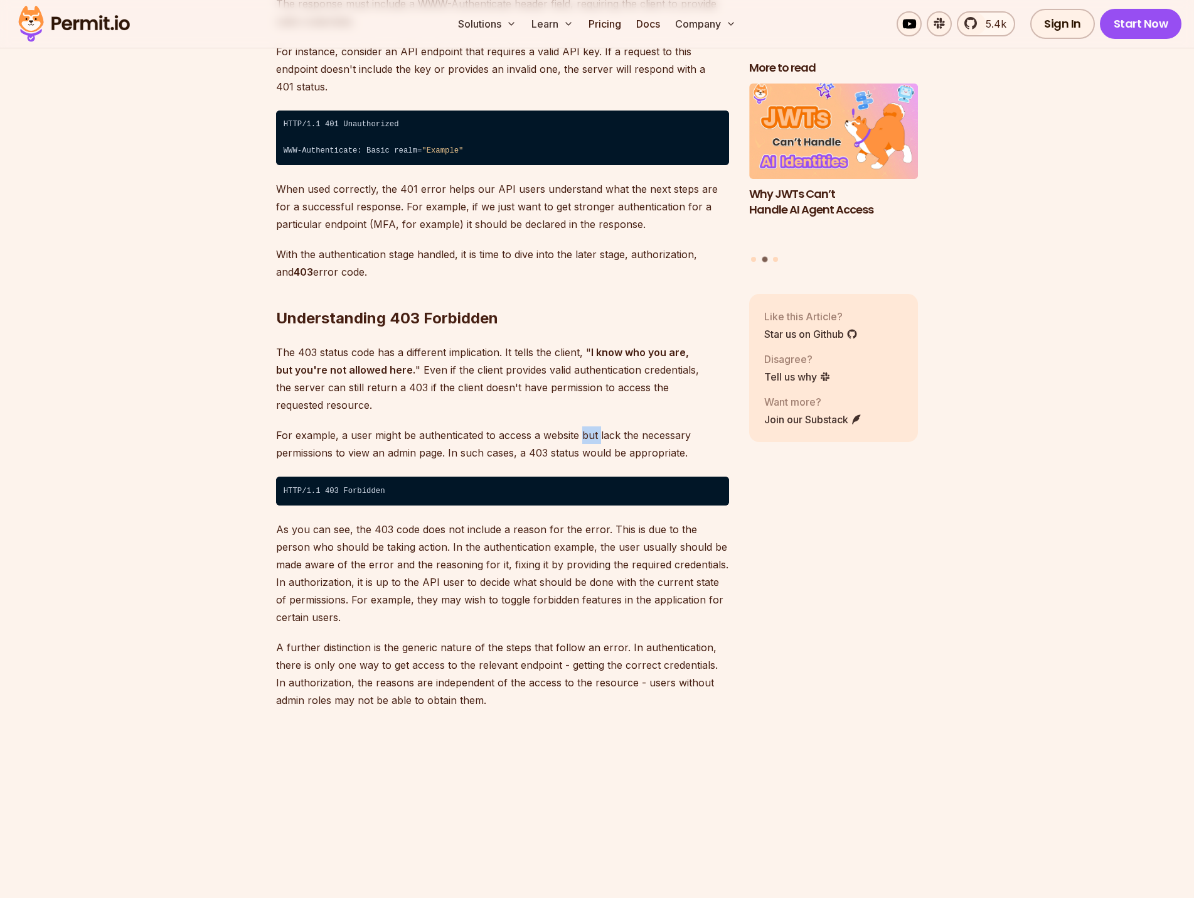  Describe the element at coordinates (834, 131) in the screenshot. I see `img: Why JWTs Can’t Handle AI Agent Access` at that location.